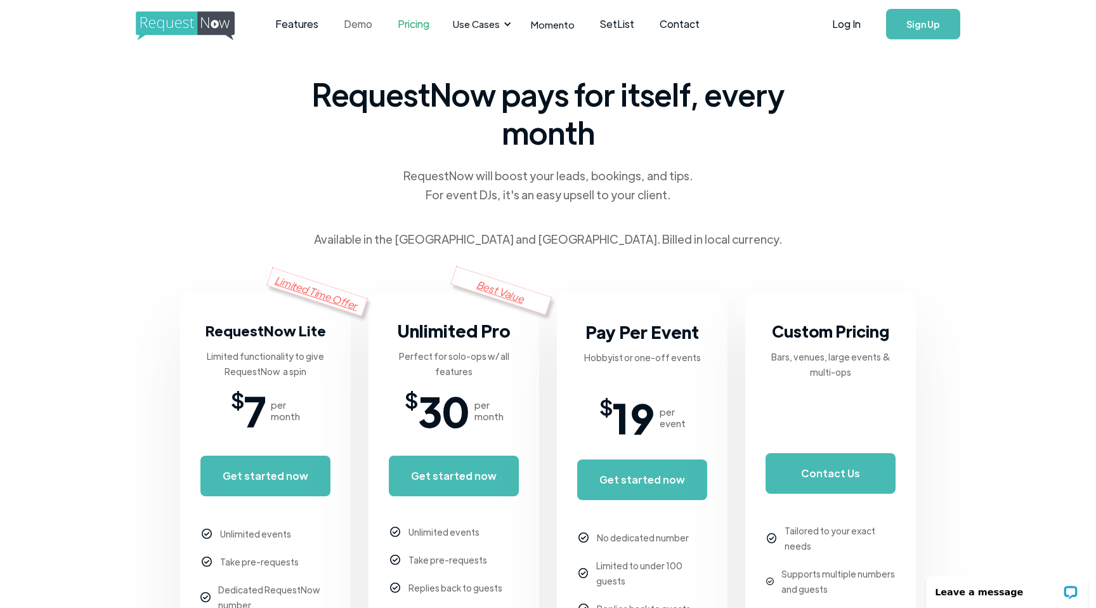  What do you see at coordinates (444, 411) in the screenshot?
I see `span: 30` at bounding box center [444, 411].